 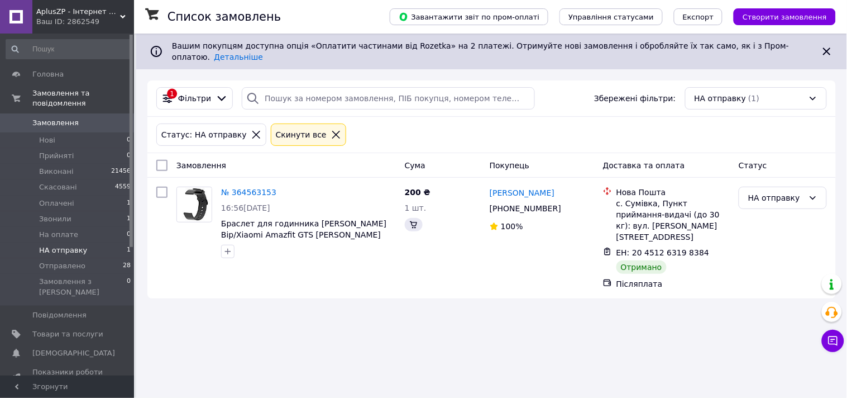 I want to click on div: Післяплата, so click(x=673, y=284).